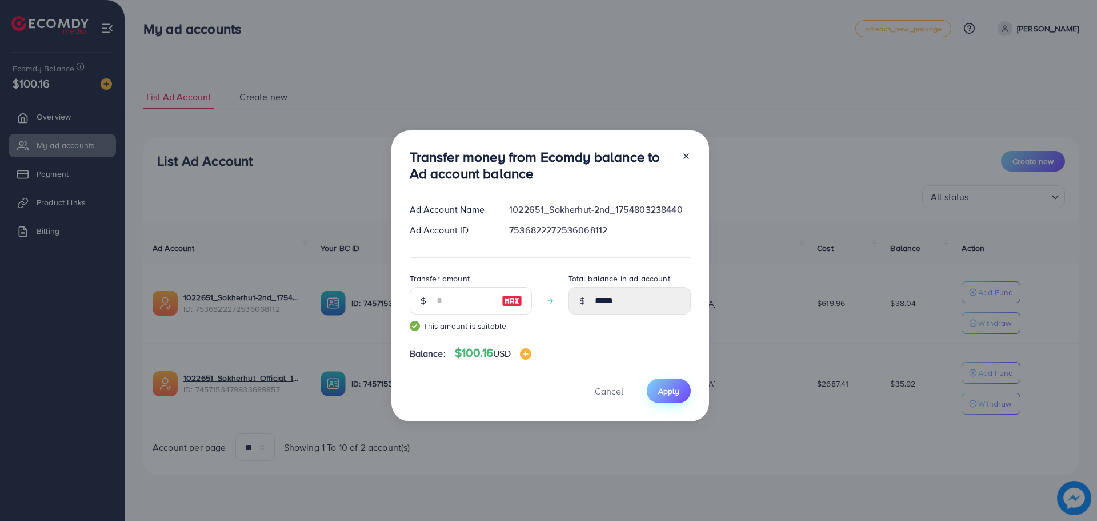  I want to click on label: Transfer amount, so click(439, 278).